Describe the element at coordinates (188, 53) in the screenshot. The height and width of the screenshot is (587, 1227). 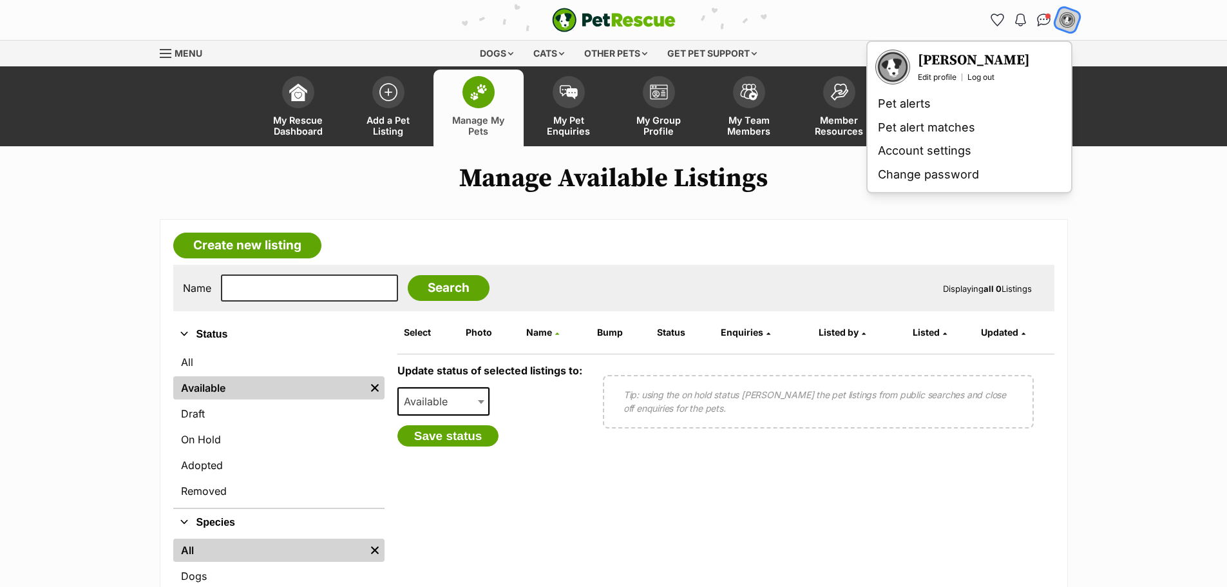
I see `span: Menu` at that location.